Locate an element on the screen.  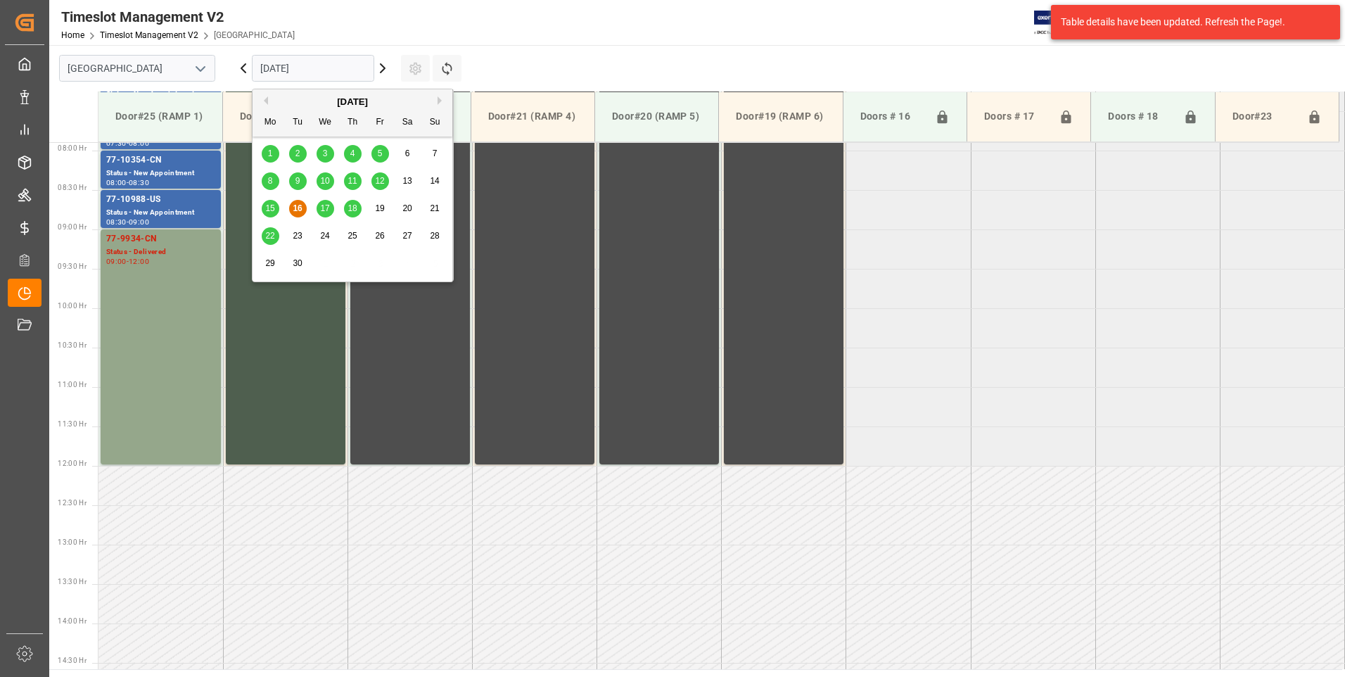
button: Previous Month is located at coordinates (264, 101).